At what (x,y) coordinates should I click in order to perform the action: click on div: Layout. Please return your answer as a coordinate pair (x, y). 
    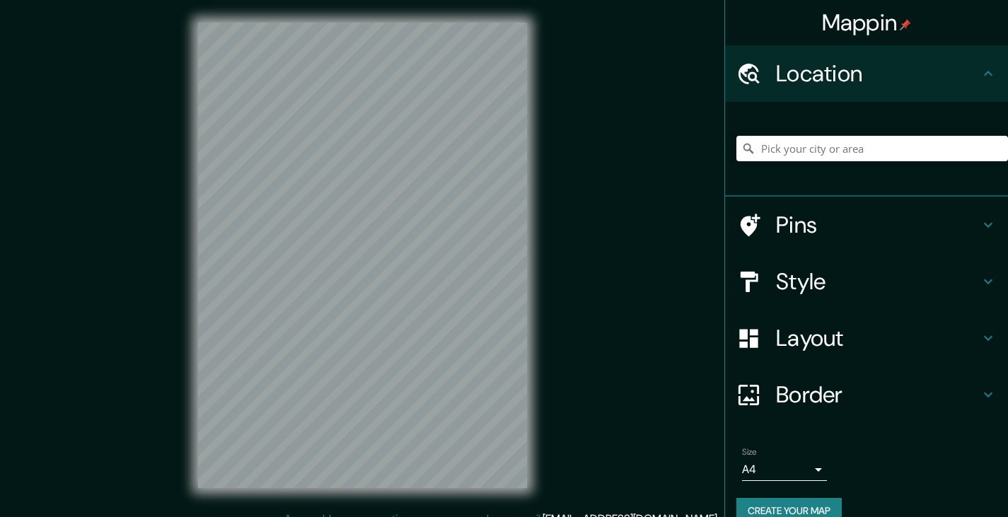
    Looking at the image, I should click on (866, 338).